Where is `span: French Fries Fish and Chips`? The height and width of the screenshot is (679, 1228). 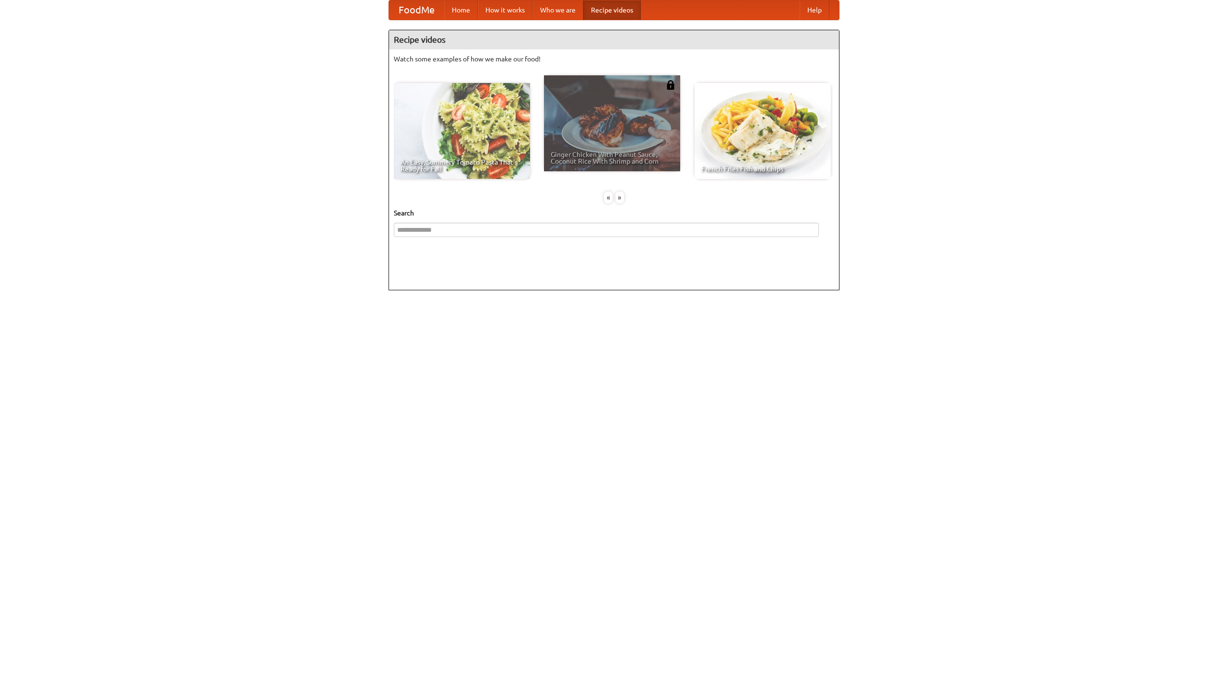 span: French Fries Fish and Chips is located at coordinates (762, 169).